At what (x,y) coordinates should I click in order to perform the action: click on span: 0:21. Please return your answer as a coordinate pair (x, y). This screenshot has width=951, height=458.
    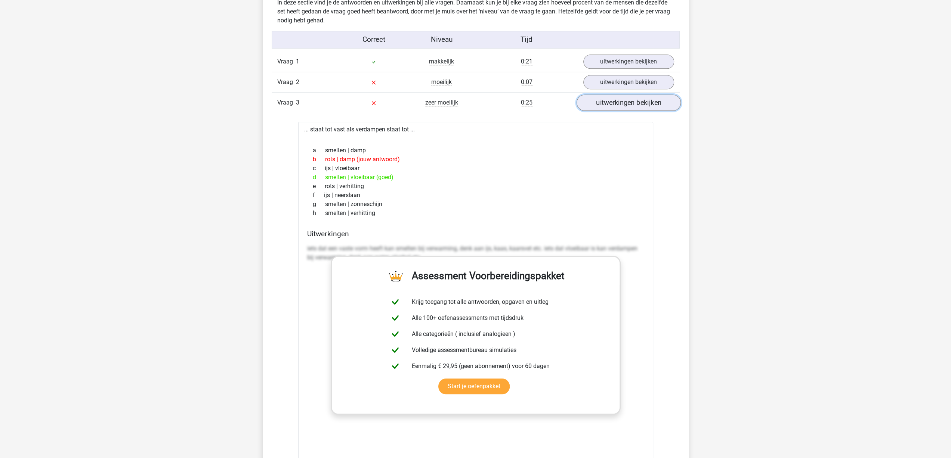
    Looking at the image, I should click on (526, 62).